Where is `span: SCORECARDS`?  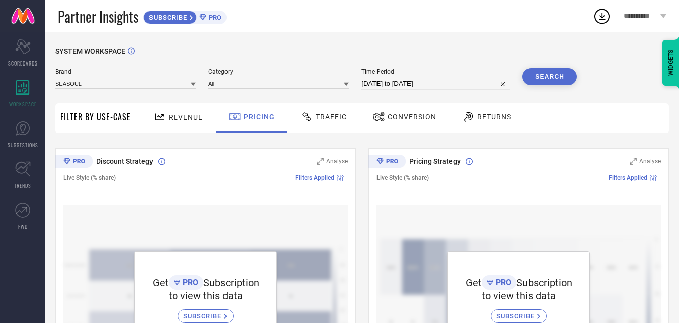 span: SCORECARDS is located at coordinates (23, 63).